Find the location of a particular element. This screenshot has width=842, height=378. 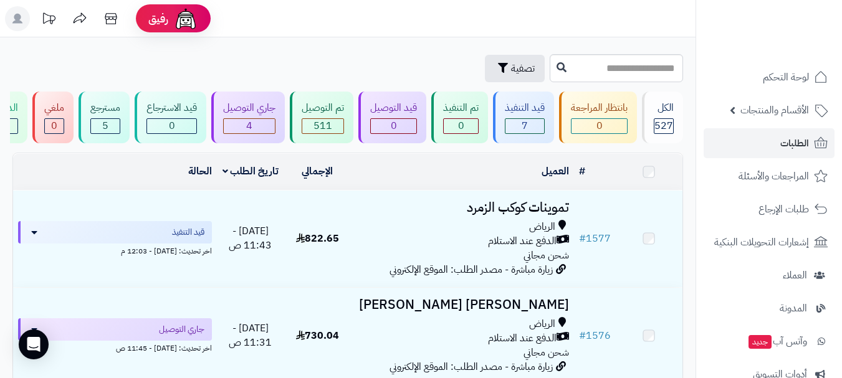

a: جاري التوصيل 4 is located at coordinates (248, 117).